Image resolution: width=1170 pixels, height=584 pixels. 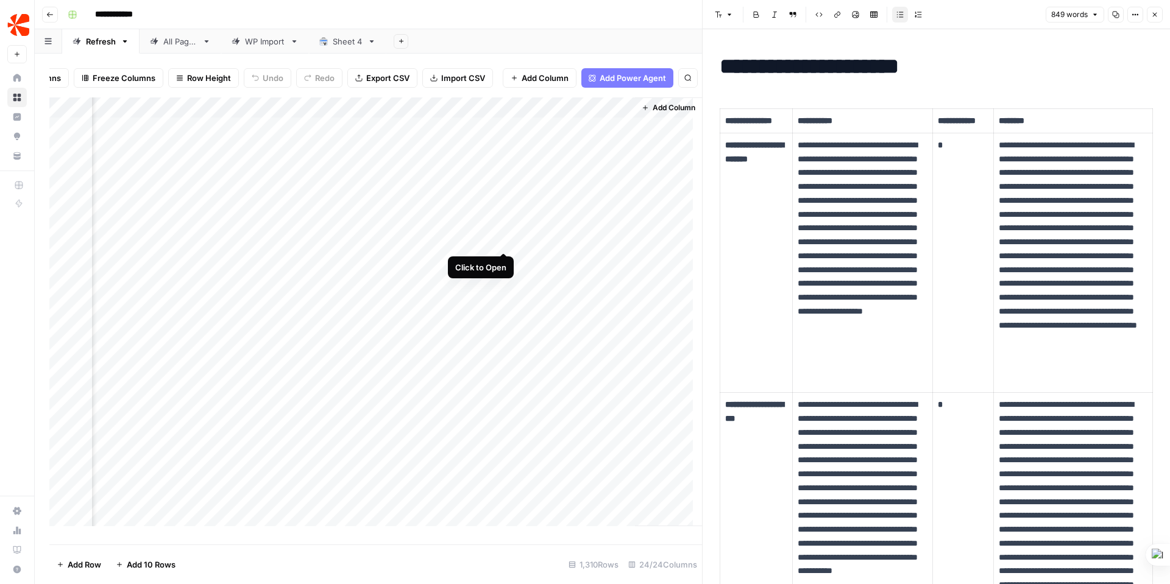 What do you see at coordinates (17, 25) in the screenshot?
I see `button: Workspace: ChargebeeOps` at bounding box center [17, 25].